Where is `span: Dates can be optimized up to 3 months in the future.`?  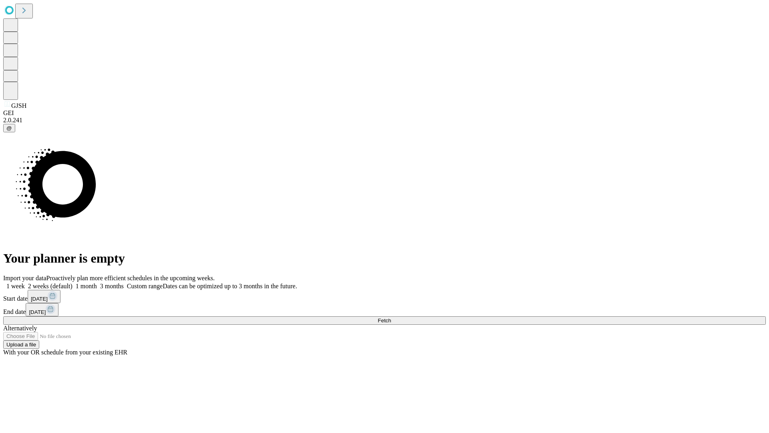 span: Dates can be optimized up to 3 months in the future. is located at coordinates (230, 286).